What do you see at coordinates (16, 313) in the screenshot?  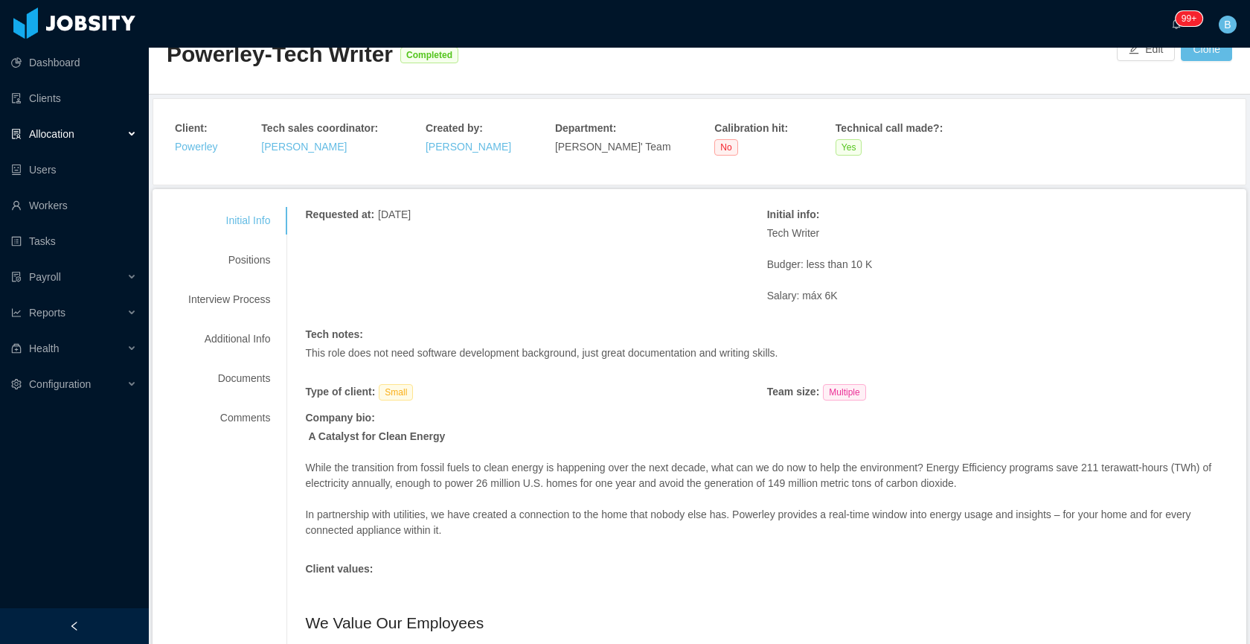 I see `i: icon: line-chart` at bounding box center [16, 313].